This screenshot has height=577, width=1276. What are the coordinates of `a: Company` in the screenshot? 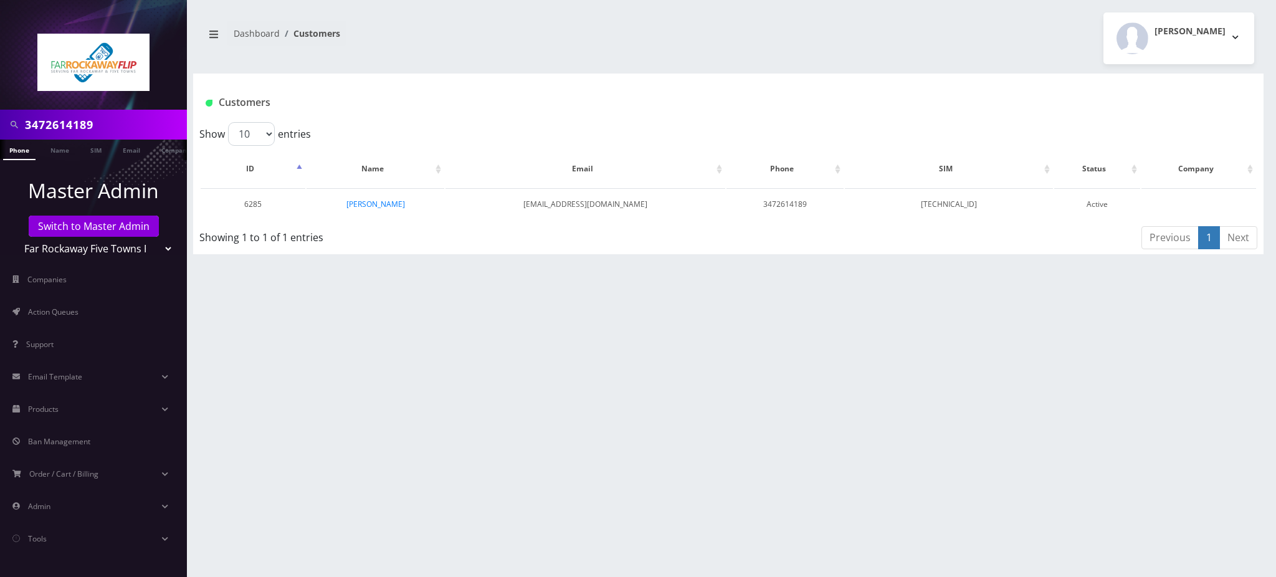 It's located at (176, 149).